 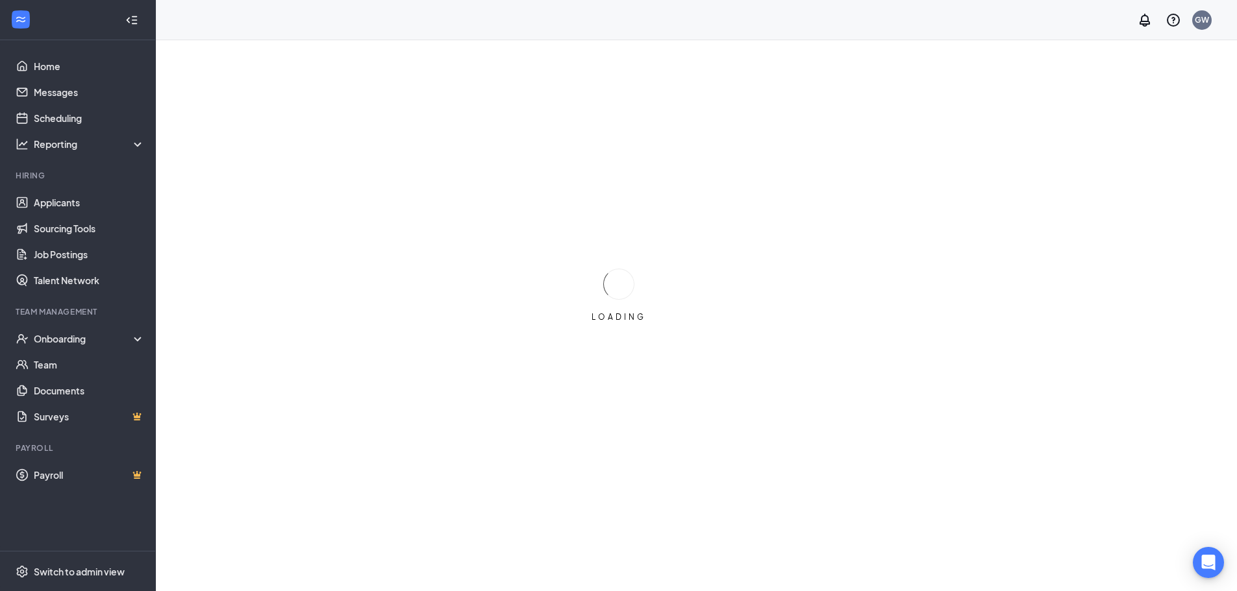 I want to click on a: PayrollCrown, so click(x=89, y=475).